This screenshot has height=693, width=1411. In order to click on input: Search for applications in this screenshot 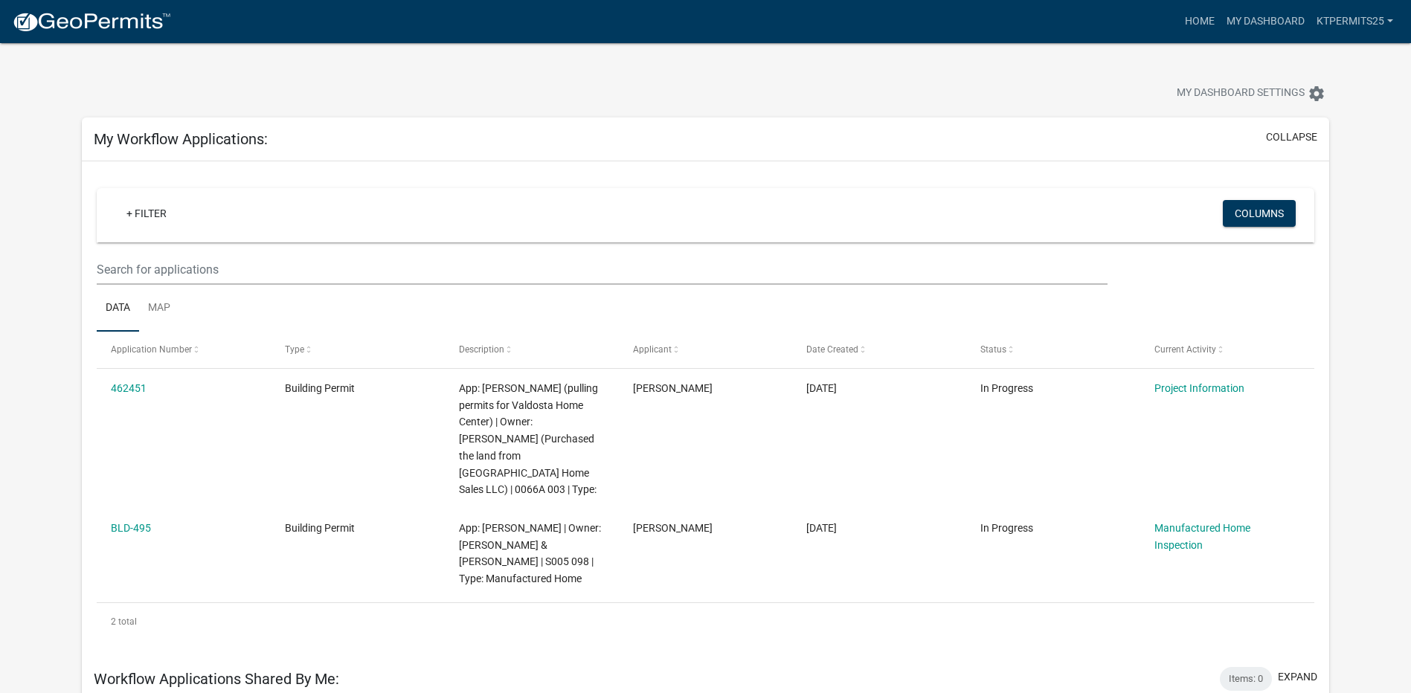, I will do `click(602, 269)`.